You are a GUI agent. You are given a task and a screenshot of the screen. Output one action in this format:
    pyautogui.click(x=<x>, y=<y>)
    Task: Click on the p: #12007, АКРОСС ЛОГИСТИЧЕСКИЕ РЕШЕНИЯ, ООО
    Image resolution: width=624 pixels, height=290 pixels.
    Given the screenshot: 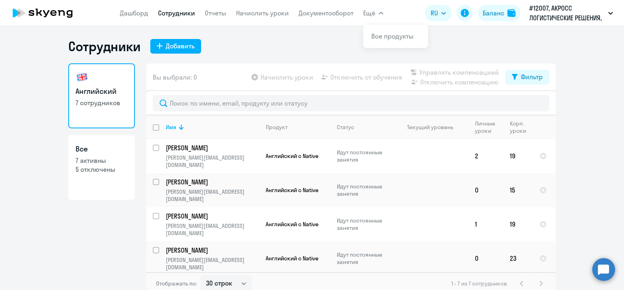 What is the action you would take?
    pyautogui.click(x=567, y=13)
    